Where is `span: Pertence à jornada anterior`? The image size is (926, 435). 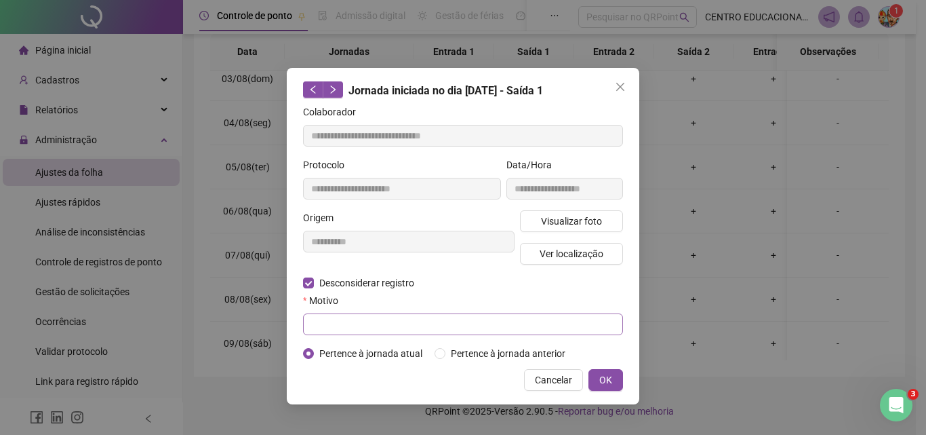
span: Pertence à jornada anterior is located at coordinates (508, 353).